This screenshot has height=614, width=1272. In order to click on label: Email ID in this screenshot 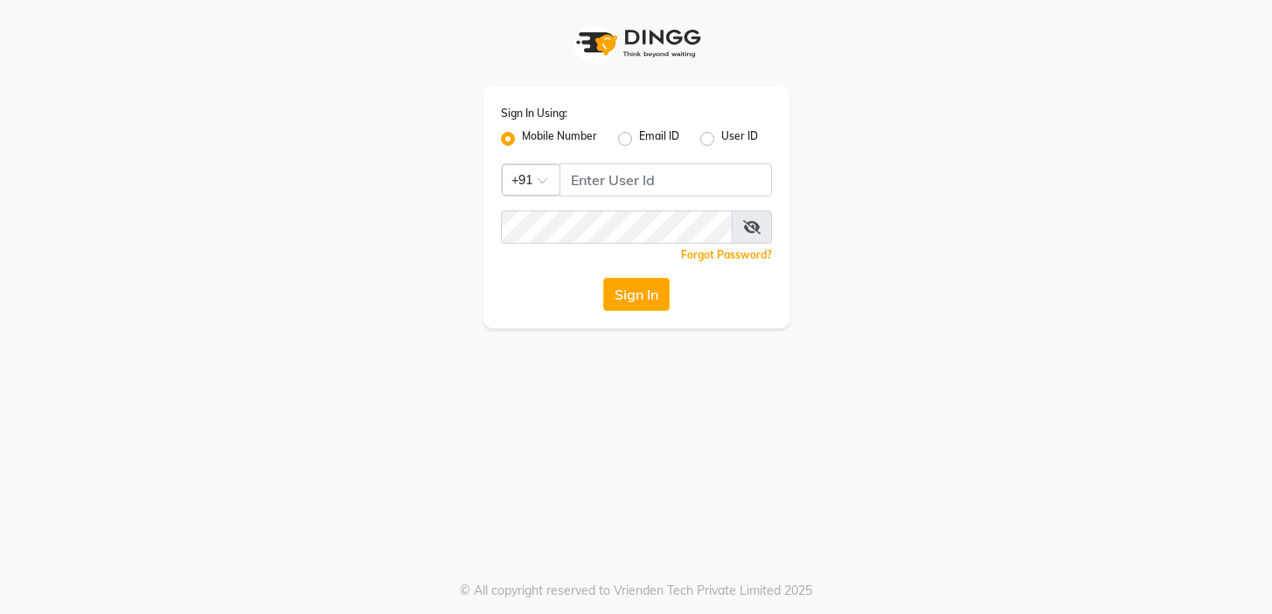, I will do `click(659, 139)`.